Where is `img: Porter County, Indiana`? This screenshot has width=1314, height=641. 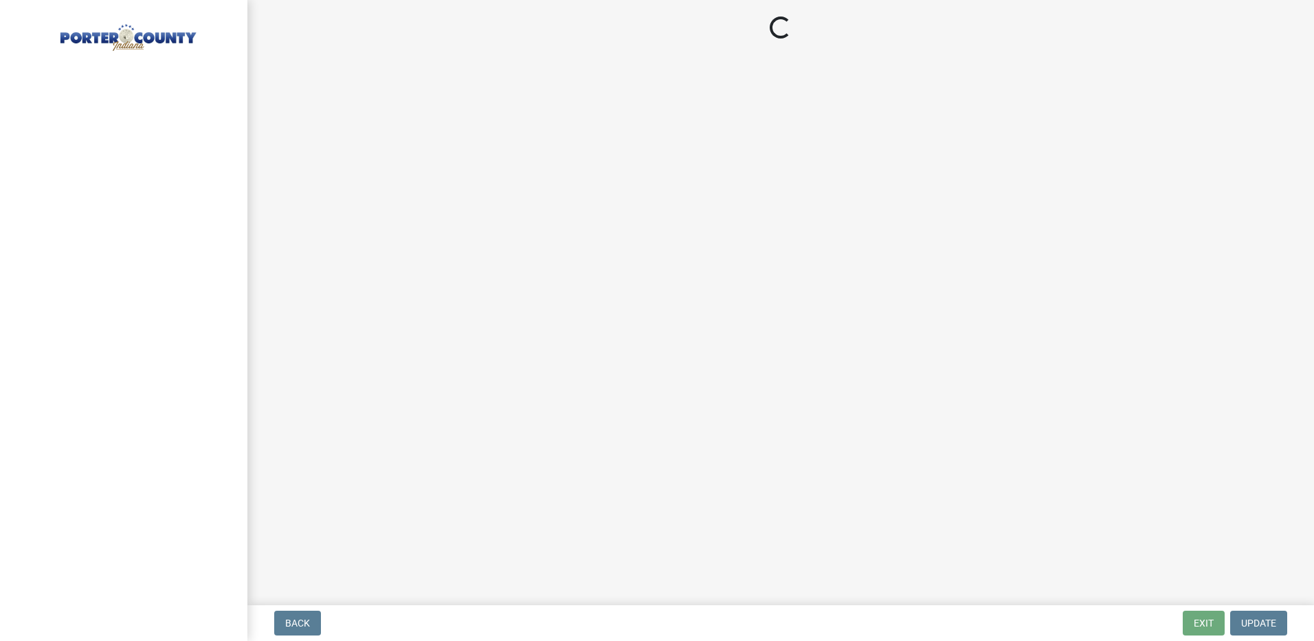
img: Porter County, Indiana is located at coordinates (126, 34).